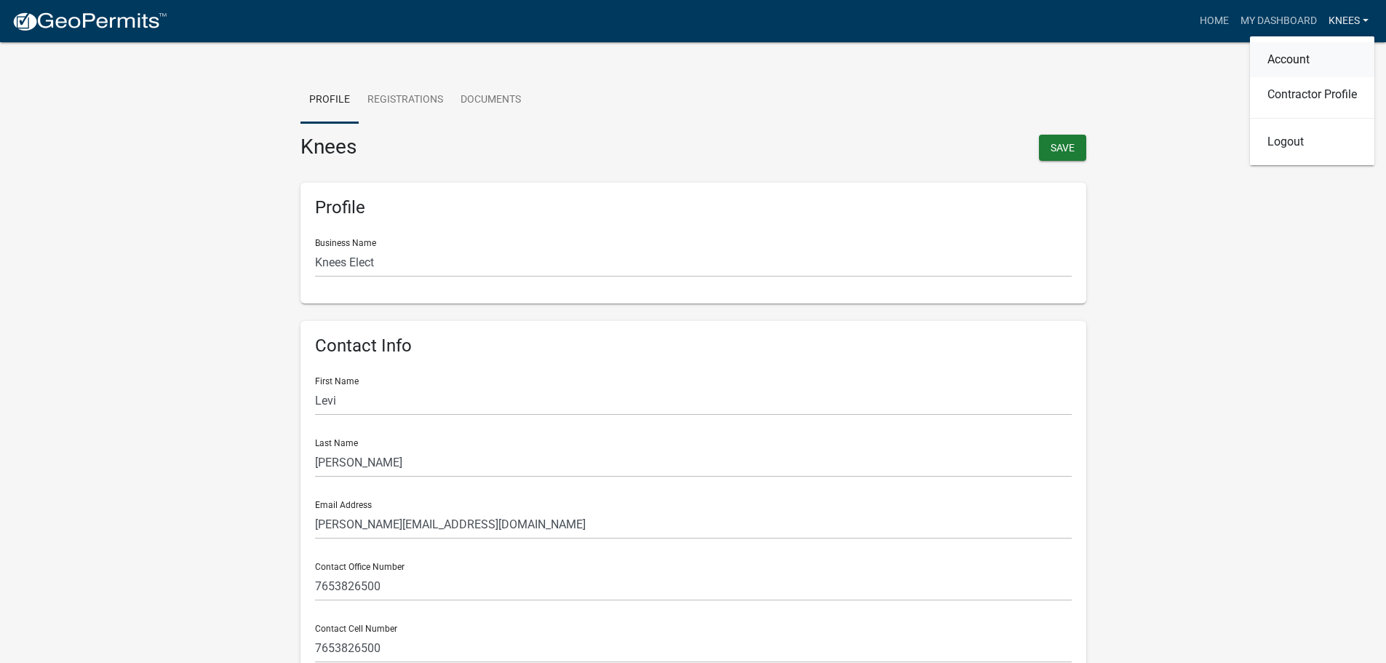  I want to click on div: Knees, so click(1312, 100).